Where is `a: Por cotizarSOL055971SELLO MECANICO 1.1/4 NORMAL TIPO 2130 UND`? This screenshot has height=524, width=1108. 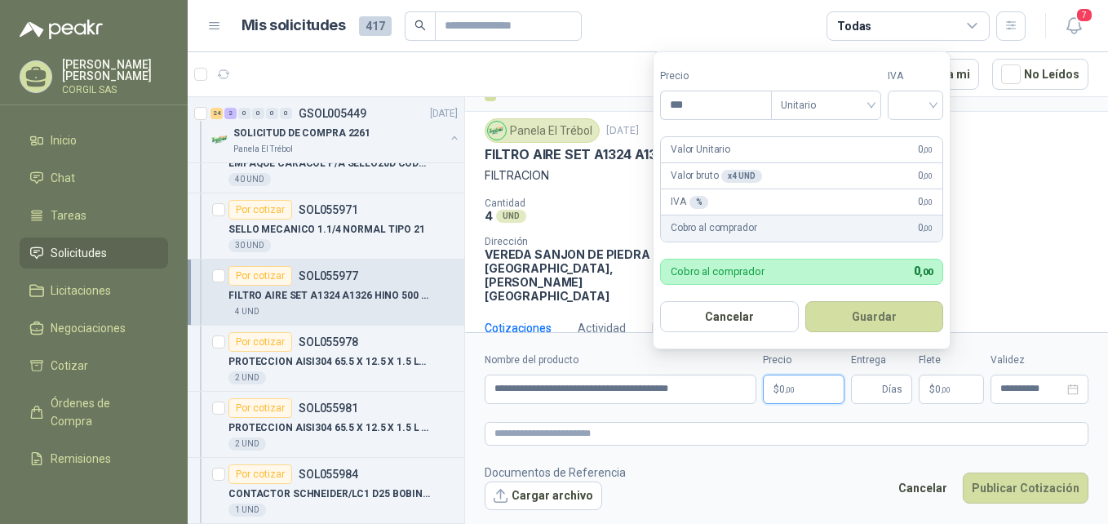 a: Por cotizarSOL055971SELLO MECANICO 1.1/4 NORMAL TIPO 2130 UND is located at coordinates (326, 226).